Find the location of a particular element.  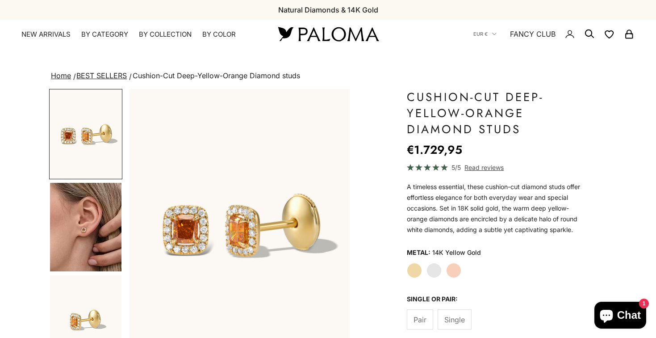

a: 5/5 Read reviews is located at coordinates (496, 167).